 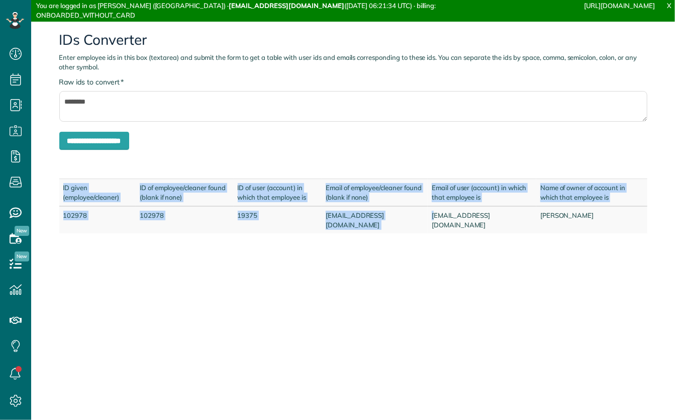 I want to click on td: ID given (employee/cleaner), so click(x=97, y=192).